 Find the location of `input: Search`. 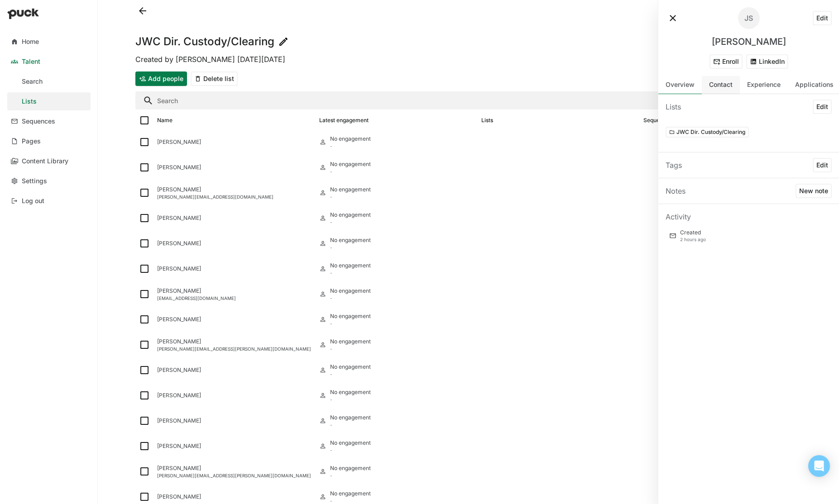

input: Search is located at coordinates (468, 100).